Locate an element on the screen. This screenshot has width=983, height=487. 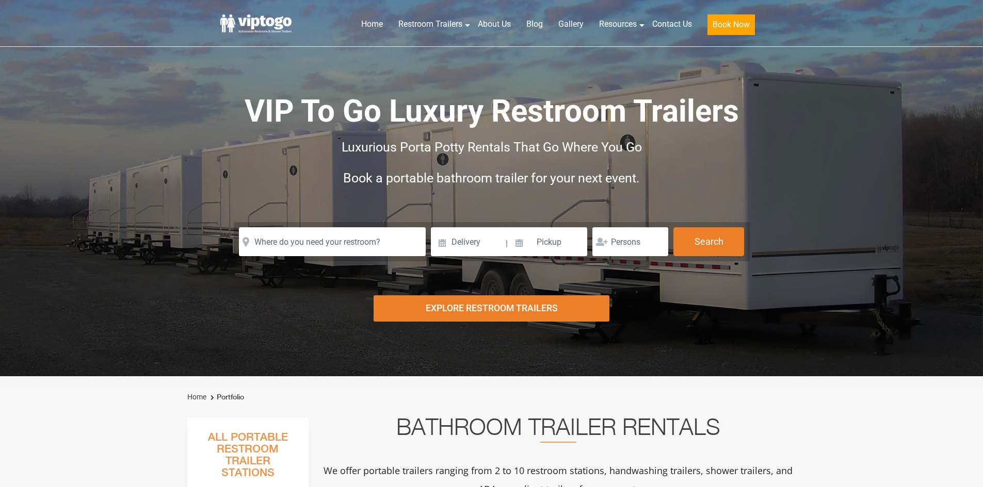
a: Resources is located at coordinates (617, 24).